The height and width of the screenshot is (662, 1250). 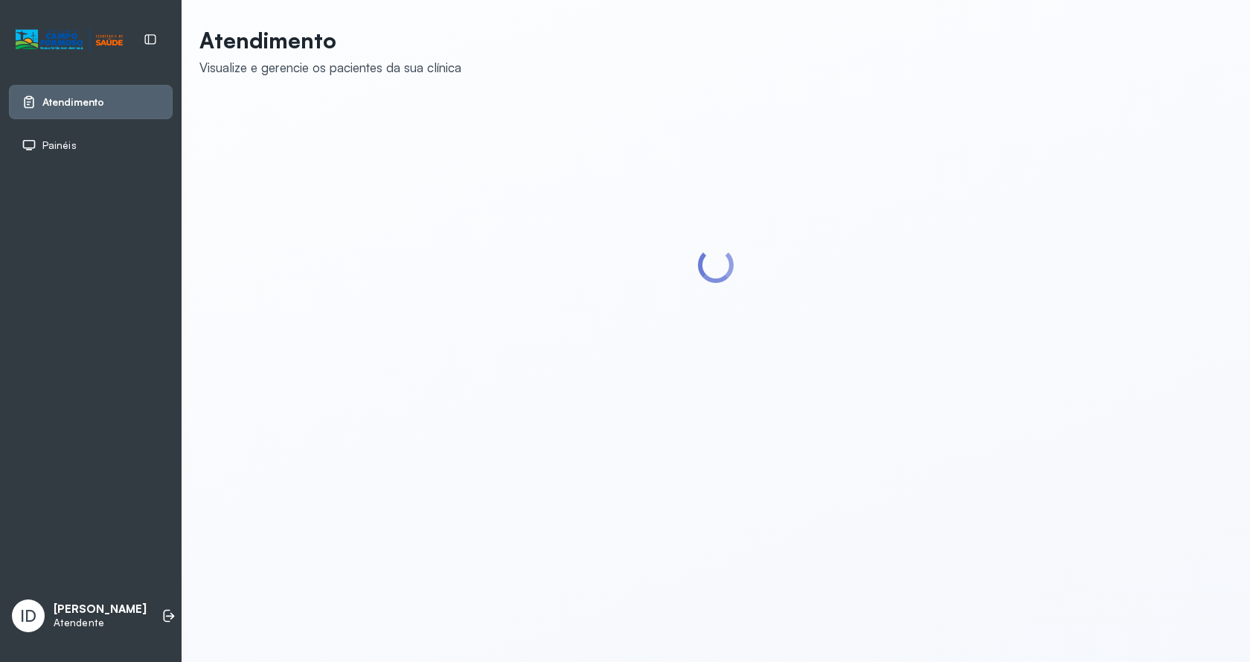 I want to click on span: ID, so click(x=28, y=616).